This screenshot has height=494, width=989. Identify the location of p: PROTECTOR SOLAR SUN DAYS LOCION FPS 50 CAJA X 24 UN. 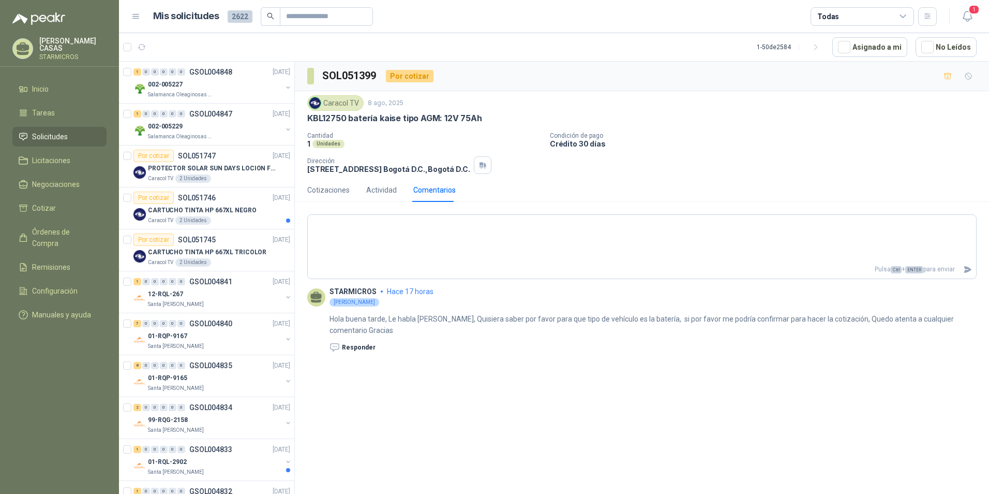
(212, 168).